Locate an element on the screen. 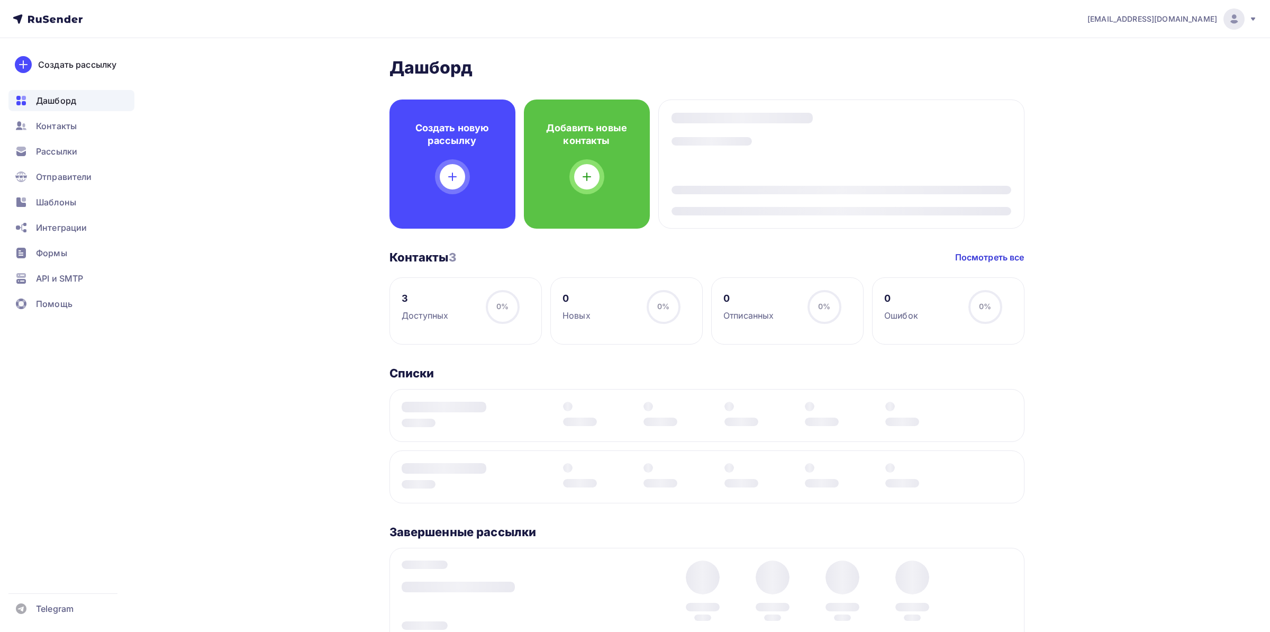  span: Помощь is located at coordinates (54, 304).